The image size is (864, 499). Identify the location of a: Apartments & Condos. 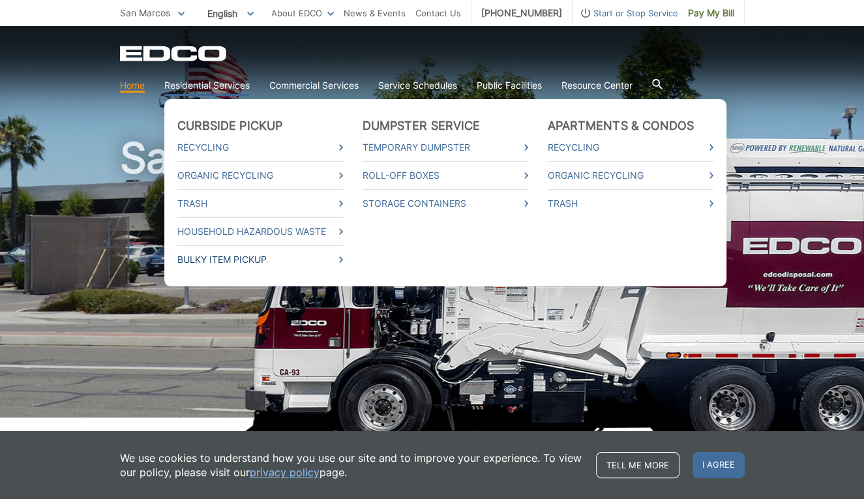
(621, 126).